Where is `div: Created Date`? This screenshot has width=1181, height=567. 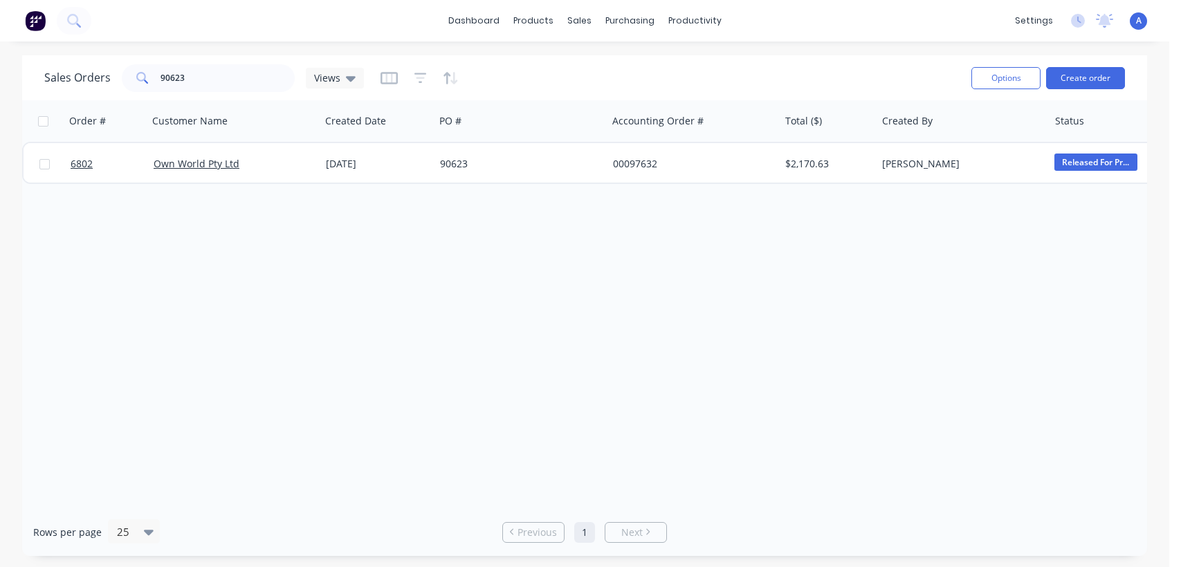
div: Created Date is located at coordinates (356, 121).